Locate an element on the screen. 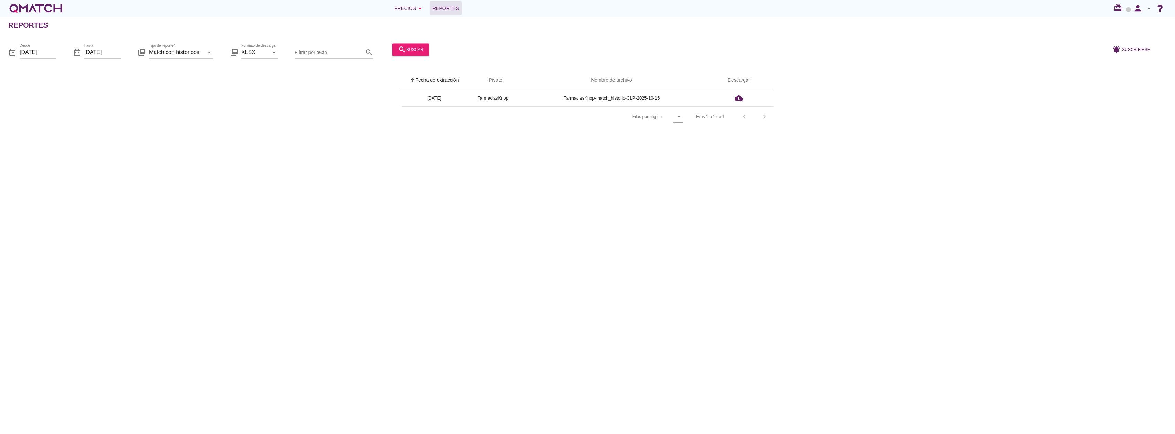 Image resolution: width=1175 pixels, height=434 pixels. input: Tipo de reporte* is located at coordinates (176, 52).